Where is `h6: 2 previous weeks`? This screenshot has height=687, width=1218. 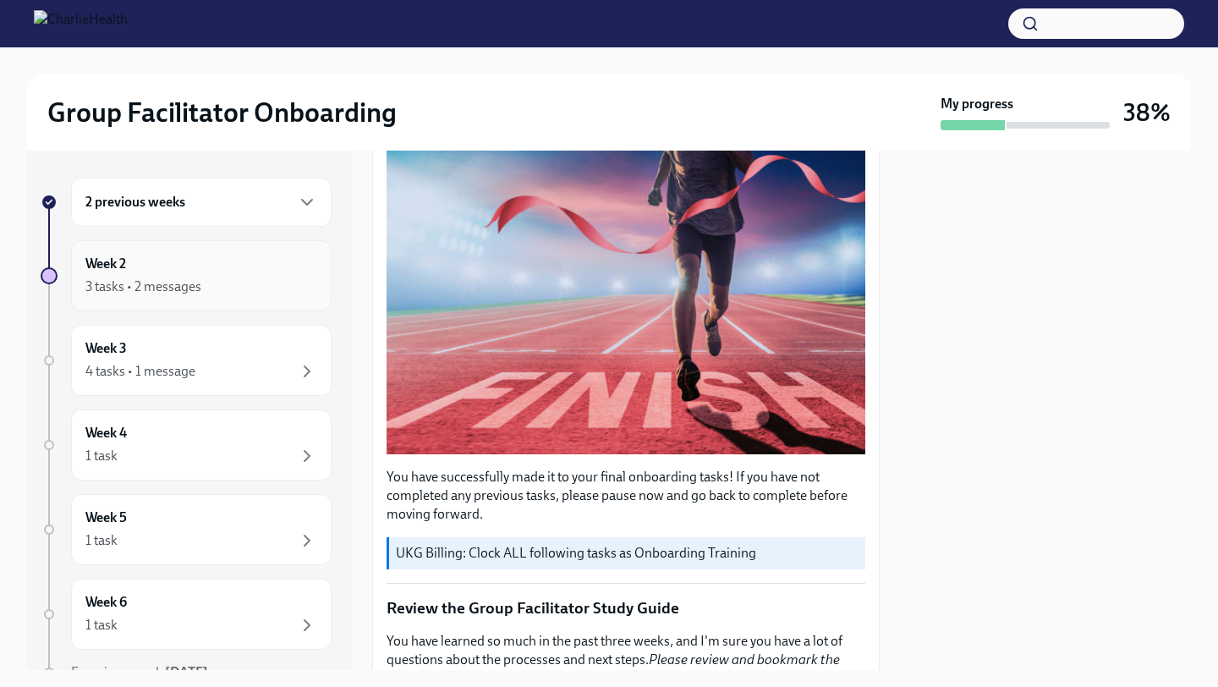
h6: 2 previous weeks is located at coordinates (135, 202).